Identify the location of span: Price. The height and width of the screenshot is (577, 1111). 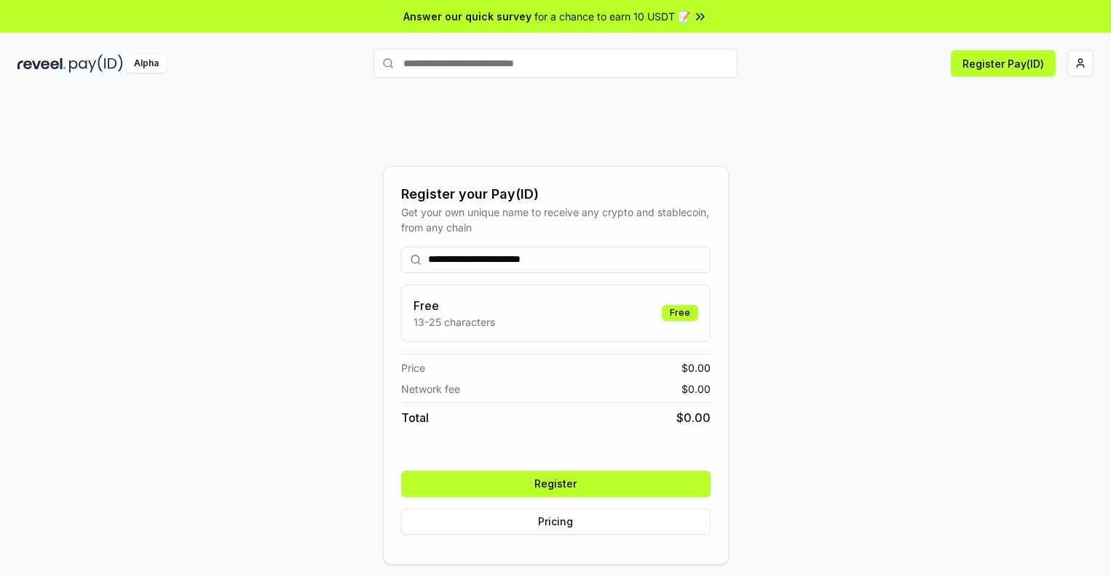
(413, 368).